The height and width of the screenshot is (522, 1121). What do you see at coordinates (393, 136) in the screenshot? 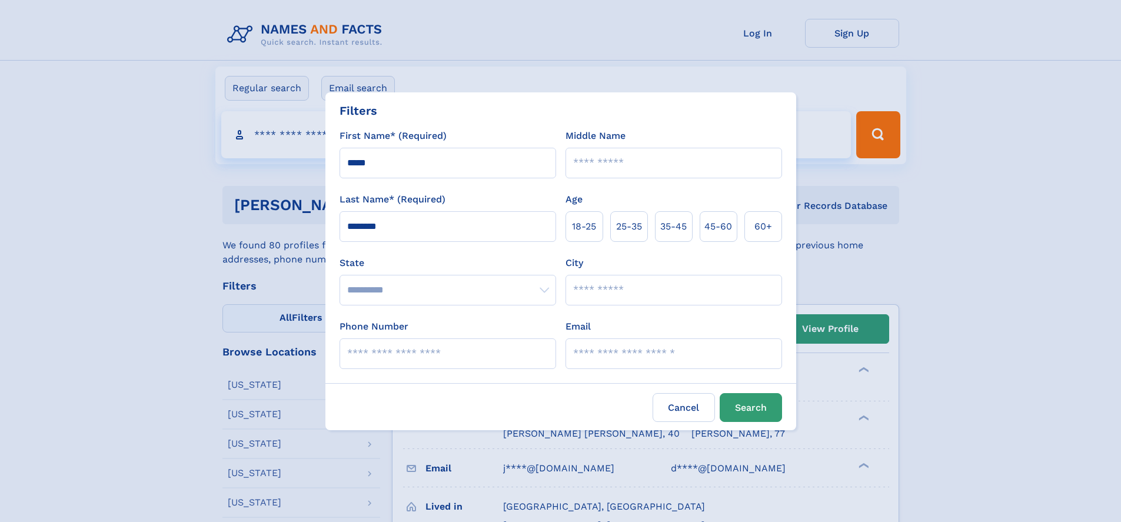
I see `label: First Name* (Required)` at bounding box center [393, 136].